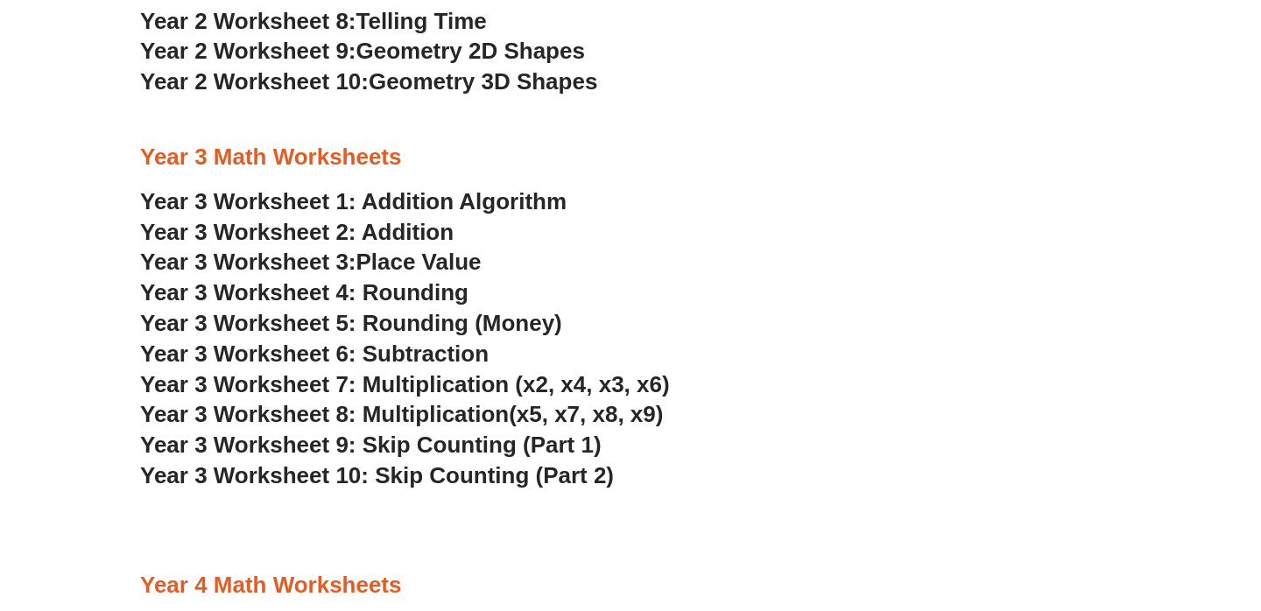  What do you see at coordinates (324, 414) in the screenshot?
I see `span: Year 3 Worksheet 8: Multiplication` at bounding box center [324, 414].